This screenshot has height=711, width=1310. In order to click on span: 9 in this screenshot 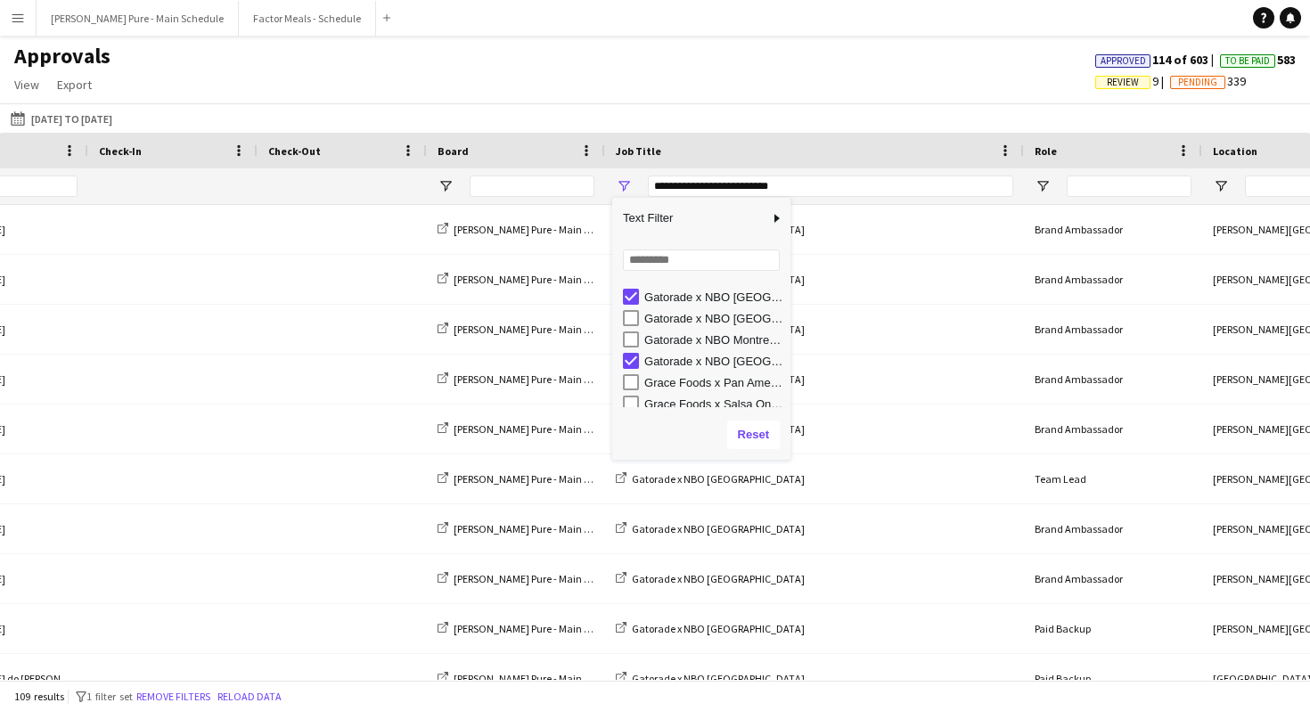, I will do `click(1133, 81)`.